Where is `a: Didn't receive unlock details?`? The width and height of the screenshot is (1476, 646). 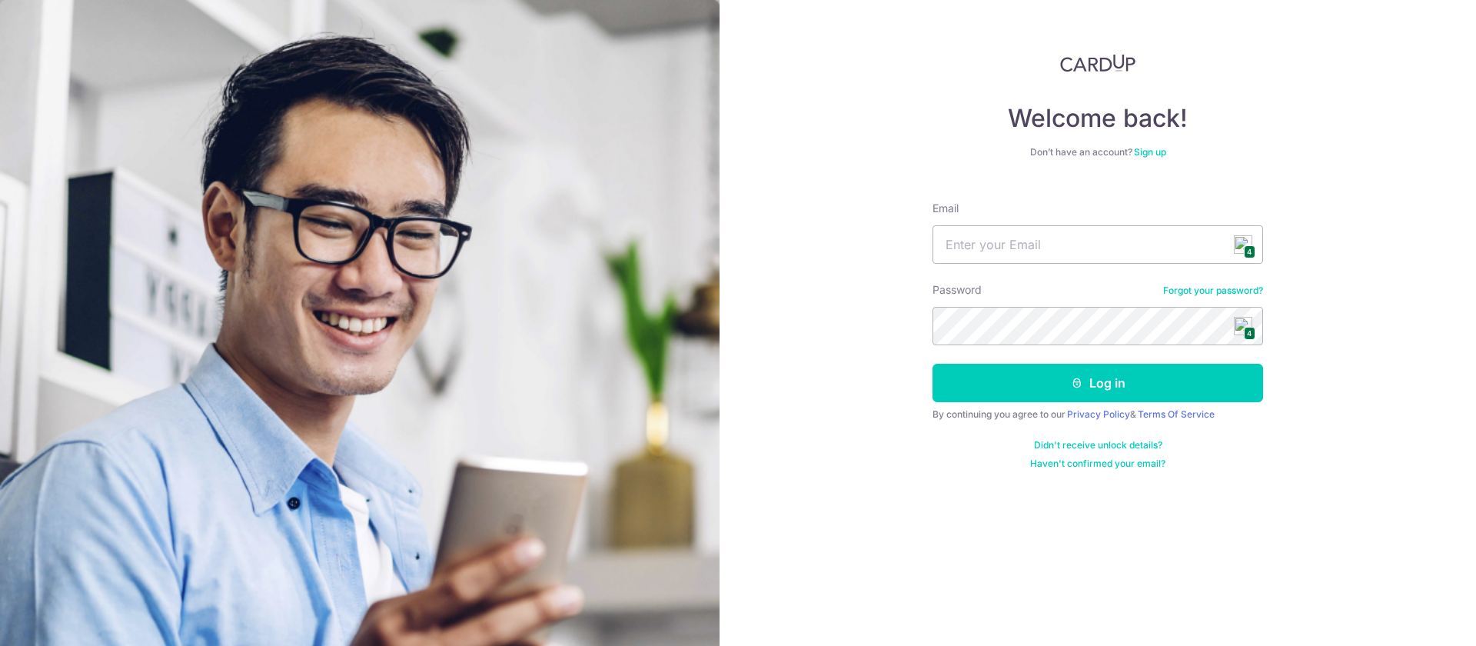 a: Didn't receive unlock details? is located at coordinates (1098, 445).